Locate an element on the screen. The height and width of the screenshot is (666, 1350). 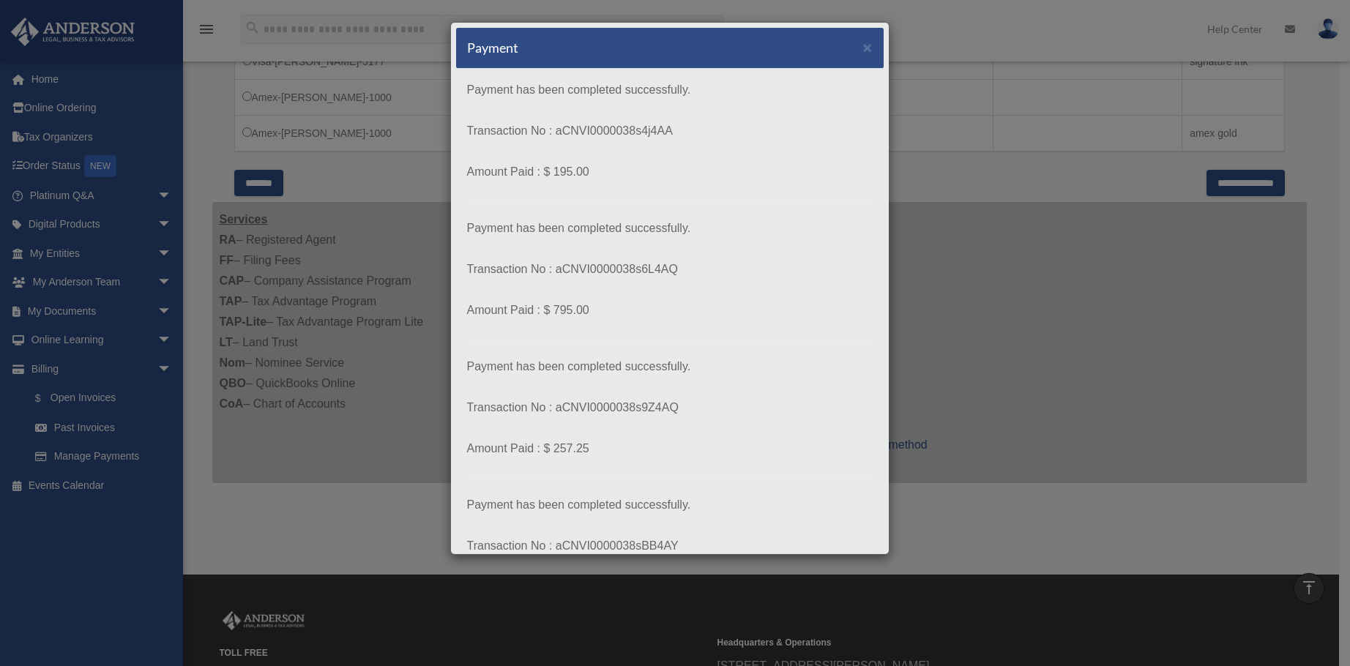
p: Transaction No : aCNVI0000038sBB4AY is located at coordinates (670, 546).